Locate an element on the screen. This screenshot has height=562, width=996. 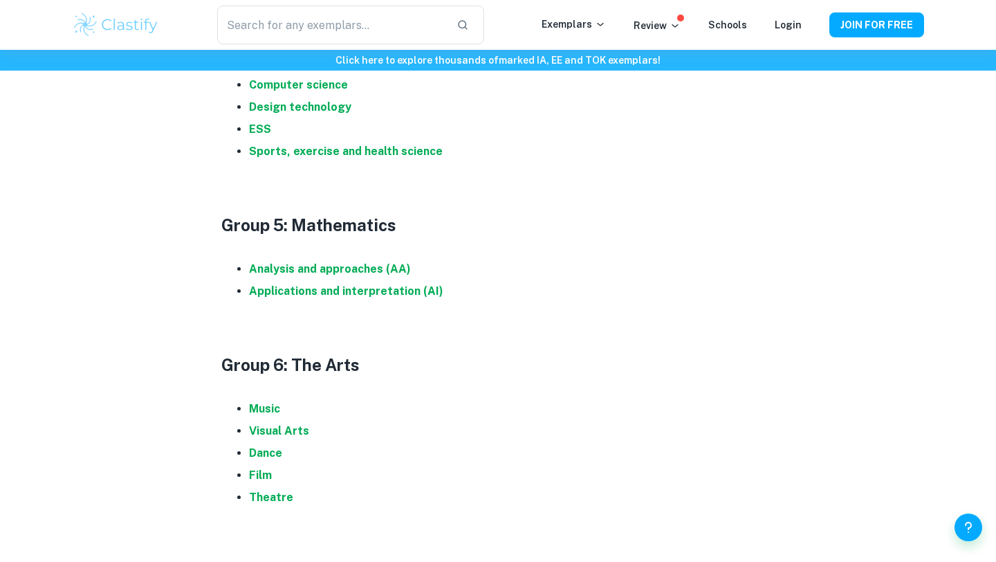
strong: Film is located at coordinates (260, 474).